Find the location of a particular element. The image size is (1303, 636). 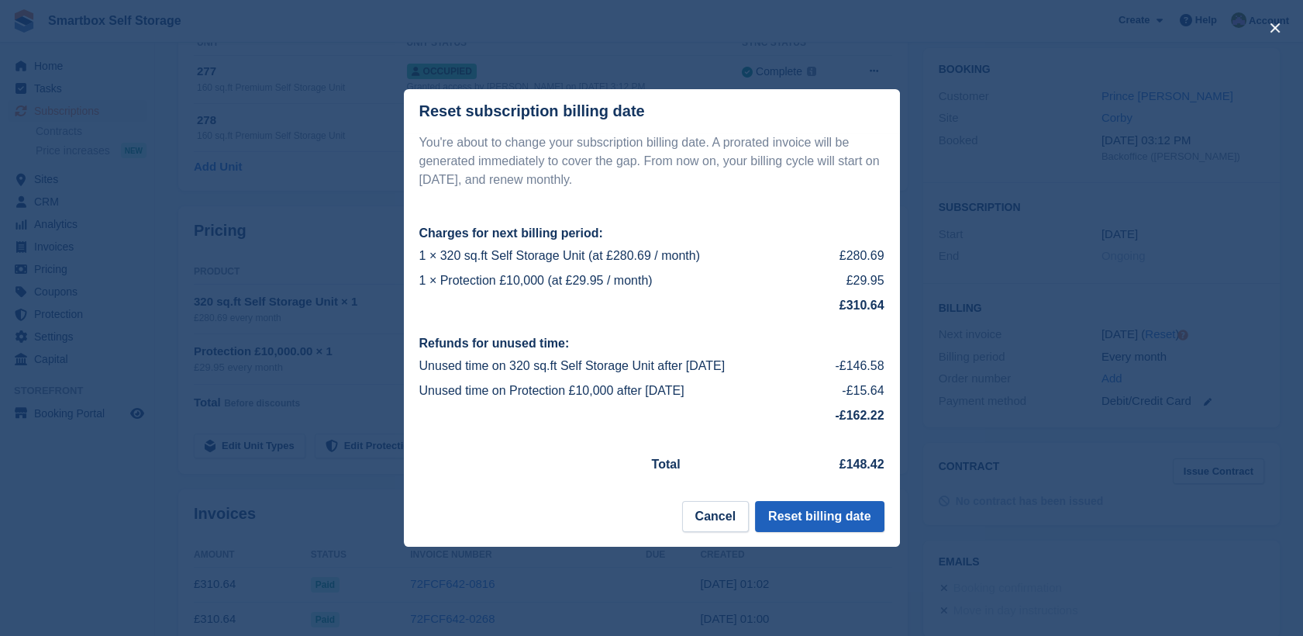

strong: £310.64 is located at coordinates (862, 305).